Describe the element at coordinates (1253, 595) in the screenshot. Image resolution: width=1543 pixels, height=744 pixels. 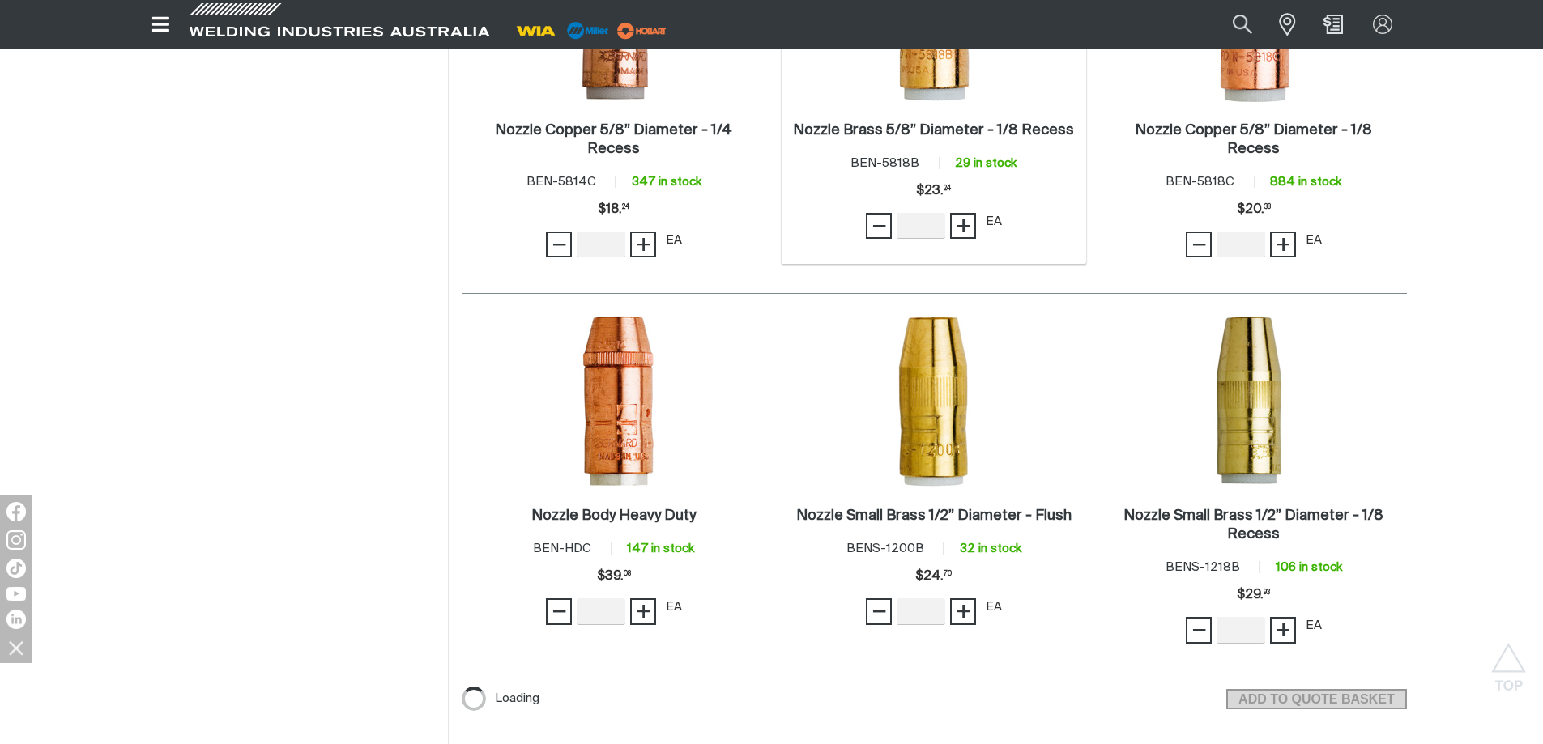
I see `span: $29.` at that location.